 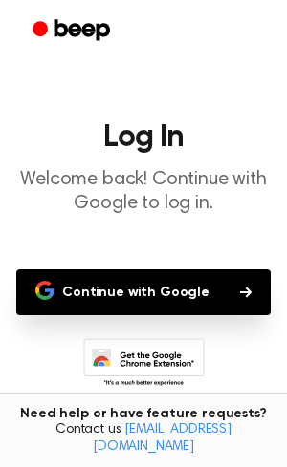 I want to click on h1: Log In, so click(x=143, y=138).